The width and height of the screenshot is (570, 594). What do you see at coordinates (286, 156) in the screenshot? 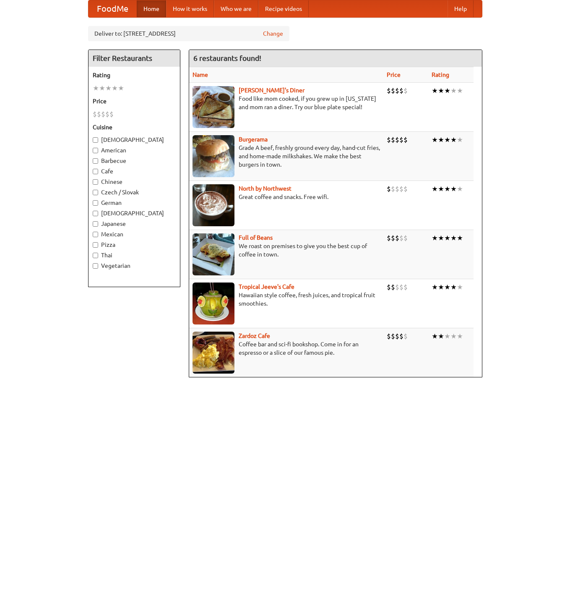
I see `p: Grade A beef, freshly ground every day, hand-cut fries, and home-made milkshakes. We make the bes...` at bounding box center [286, 156].